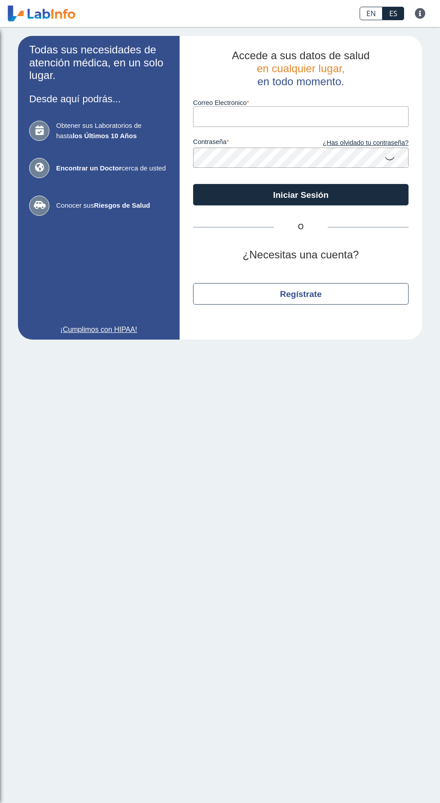 Image resolution: width=440 pixels, height=803 pixels. What do you see at coordinates (112, 206) in the screenshot?
I see `span: Conocer sus` at bounding box center [112, 206].